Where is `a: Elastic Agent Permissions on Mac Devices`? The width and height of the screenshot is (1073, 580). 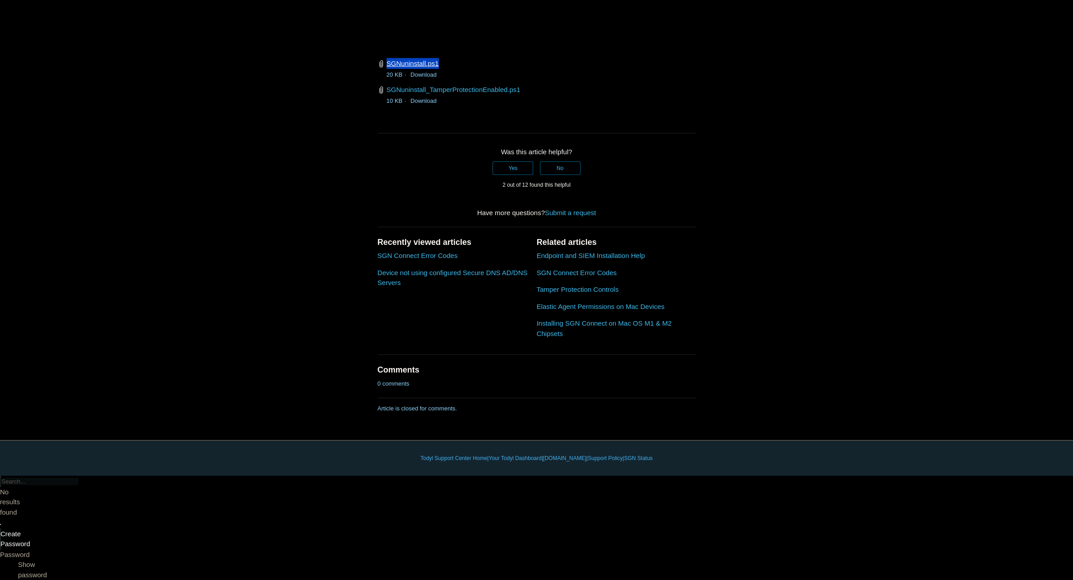
a: Elastic Agent Permissions on Mac Devices is located at coordinates (600, 306).